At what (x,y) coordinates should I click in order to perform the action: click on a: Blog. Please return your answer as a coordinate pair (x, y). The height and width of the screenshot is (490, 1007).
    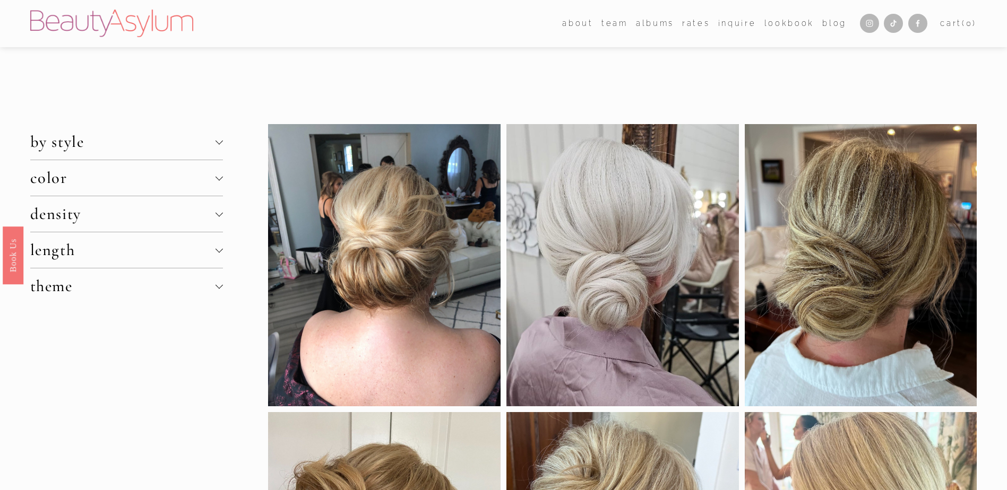
    Looking at the image, I should click on (834, 23).